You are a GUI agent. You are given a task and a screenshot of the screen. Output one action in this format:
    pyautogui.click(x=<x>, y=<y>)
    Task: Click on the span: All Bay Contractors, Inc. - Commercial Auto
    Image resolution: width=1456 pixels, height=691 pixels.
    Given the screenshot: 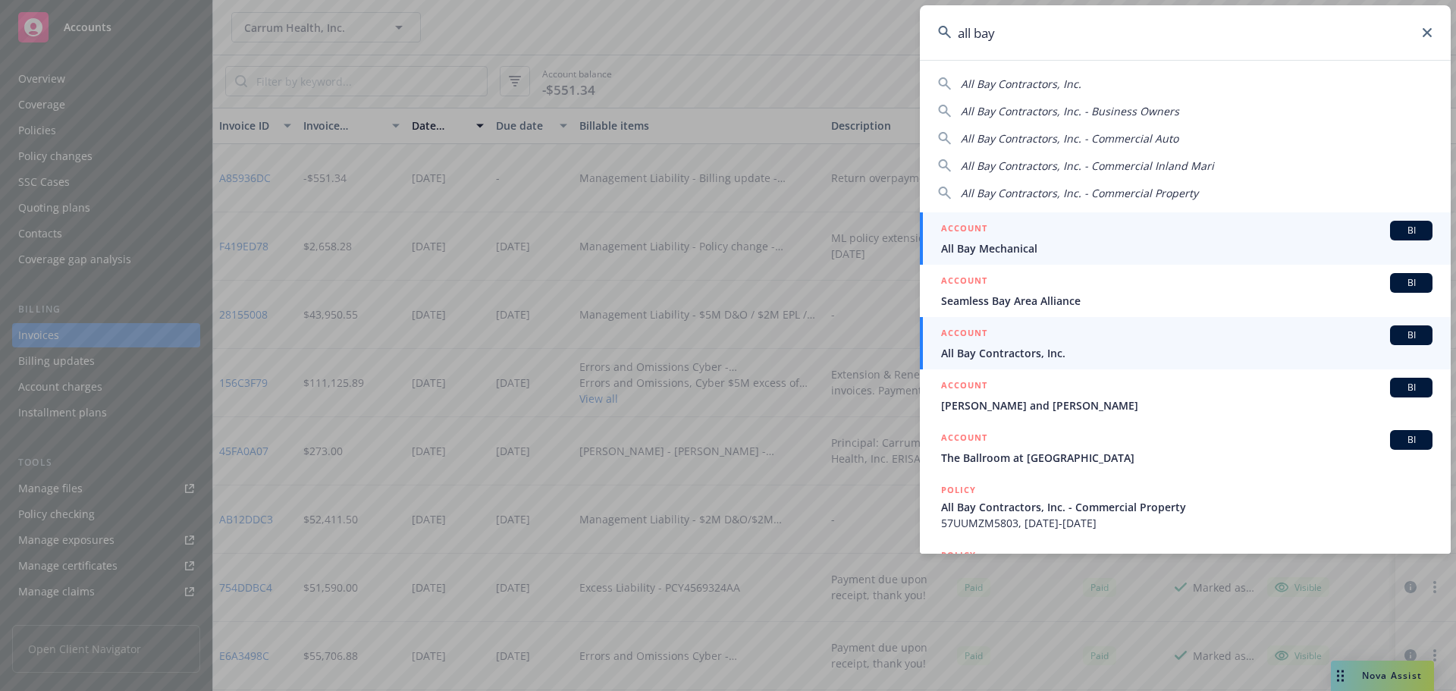 What is the action you would take?
    pyautogui.click(x=1069, y=138)
    